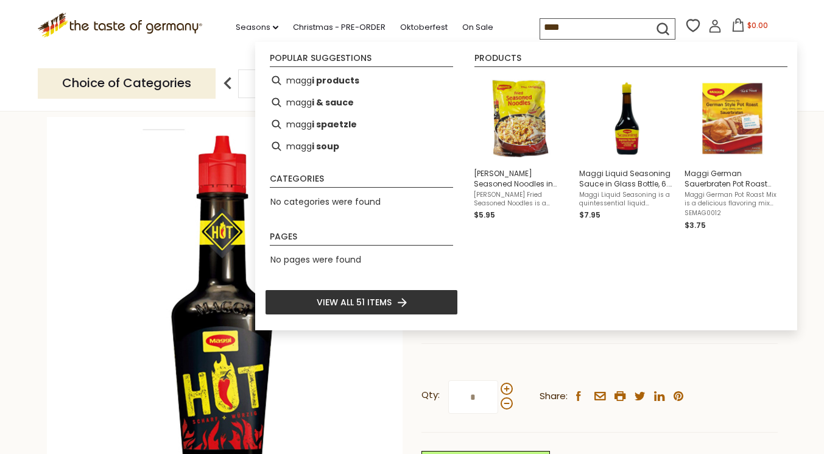  I want to click on span: Maggi Liquid Seasoning Sauce in Glass Bottle, 6.7 fl. Oz., so click(627, 178).